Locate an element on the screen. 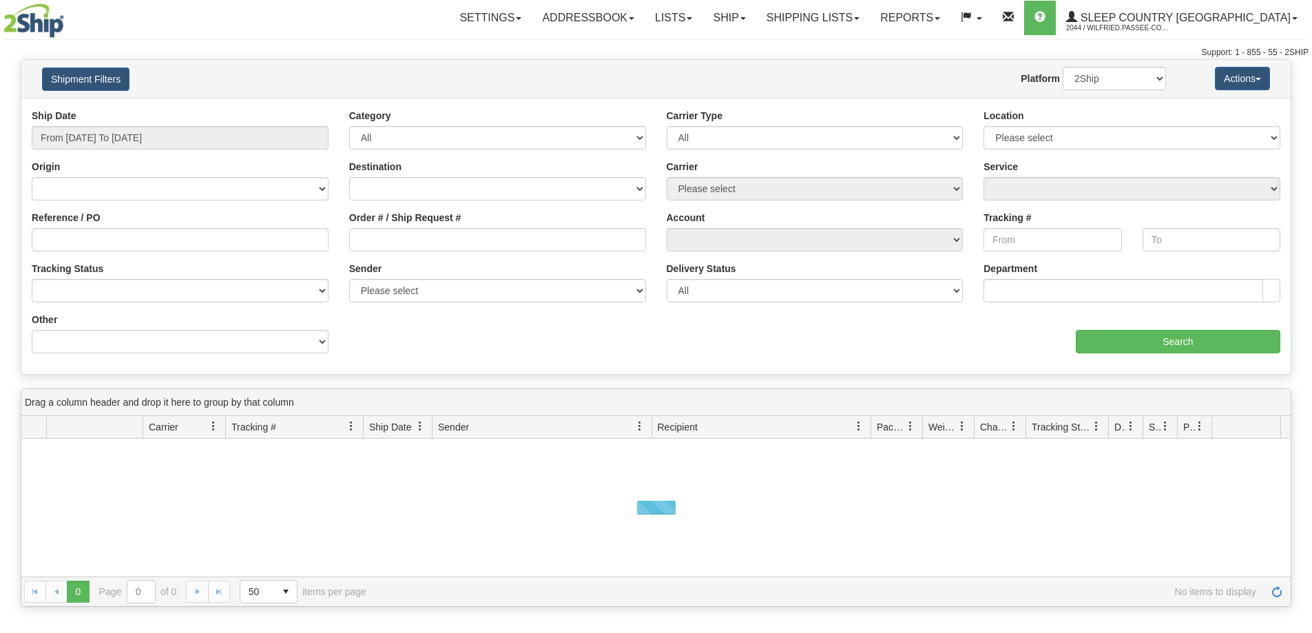 The height and width of the screenshot is (633, 1312). img: logo2044.jpg is located at coordinates (34, 21).